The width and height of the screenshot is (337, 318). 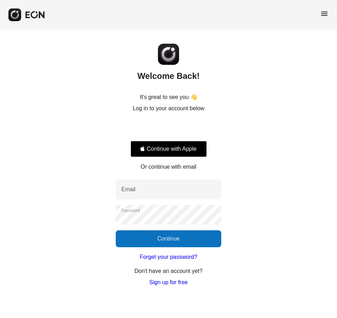 What do you see at coordinates (168, 282) in the screenshot?
I see `a: Sign up for free` at bounding box center [168, 282].